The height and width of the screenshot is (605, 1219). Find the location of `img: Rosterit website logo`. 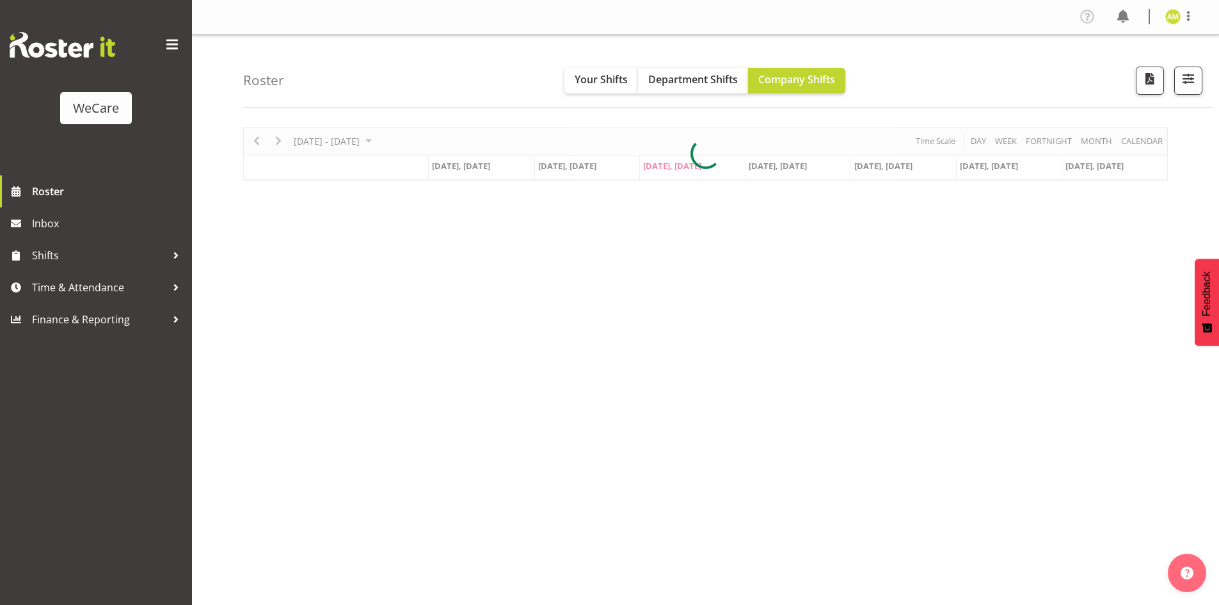

img: Rosterit website logo is located at coordinates (62, 45).